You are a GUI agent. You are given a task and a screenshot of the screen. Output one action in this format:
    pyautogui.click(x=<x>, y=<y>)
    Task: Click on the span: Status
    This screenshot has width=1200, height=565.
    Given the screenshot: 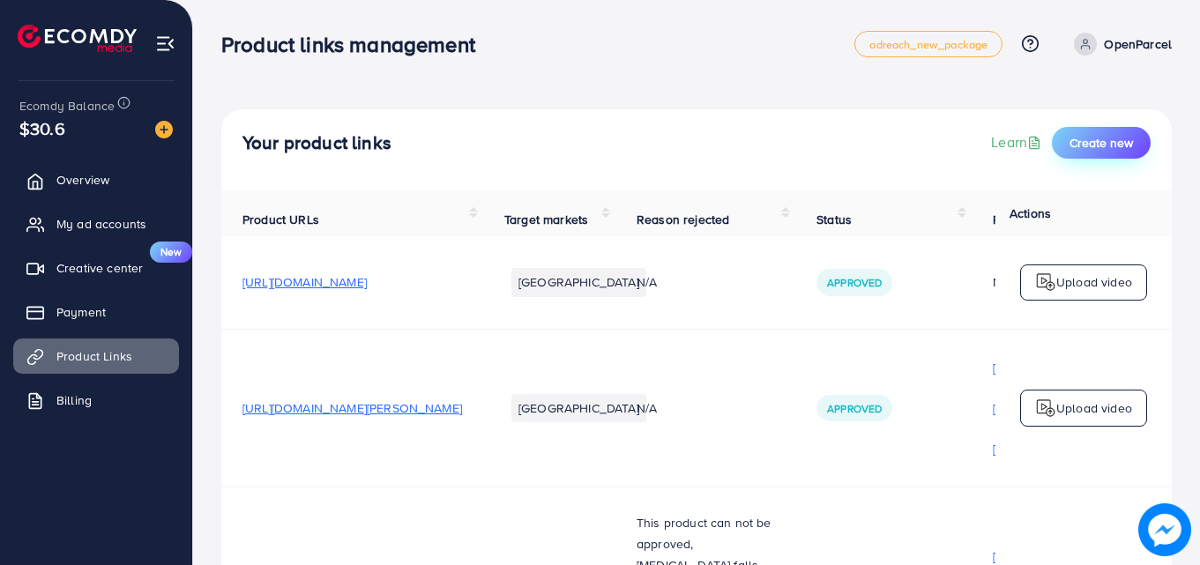 What is the action you would take?
    pyautogui.click(x=834, y=220)
    